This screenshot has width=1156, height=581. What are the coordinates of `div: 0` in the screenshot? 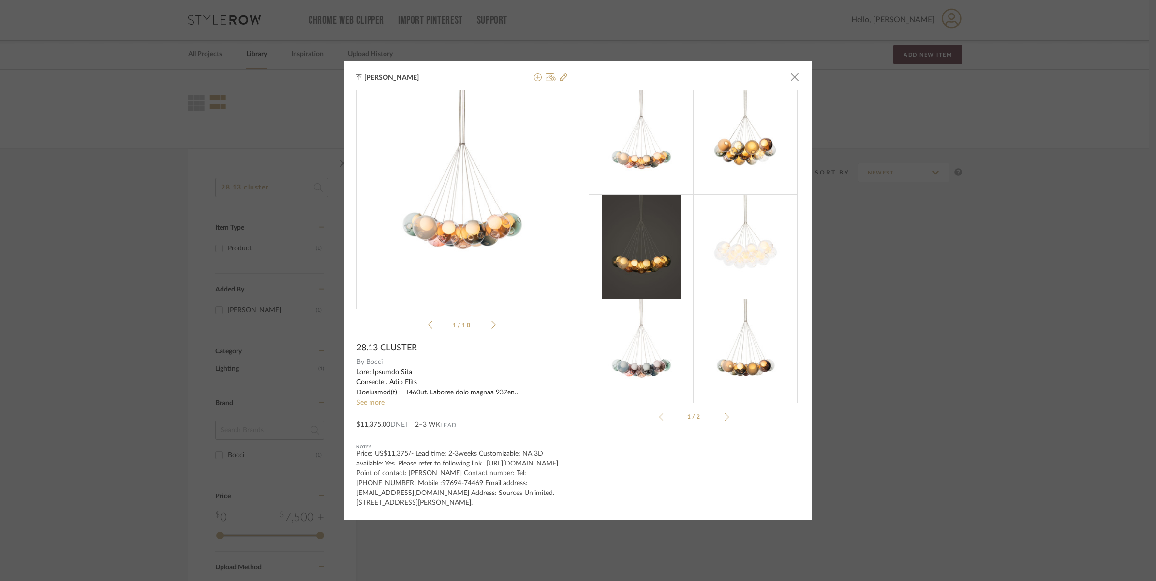 It's located at (462, 196).